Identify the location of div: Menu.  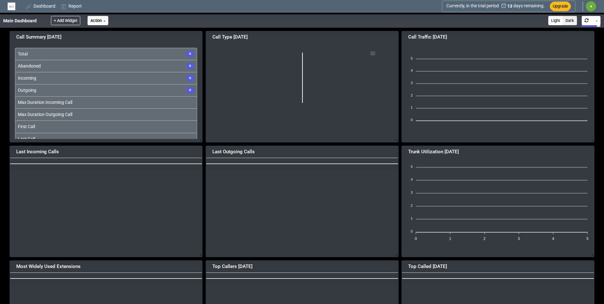
(372, 52).